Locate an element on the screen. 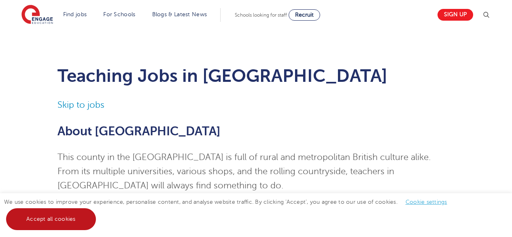 This screenshot has width=512, height=237. a: For Schools is located at coordinates (119, 14).